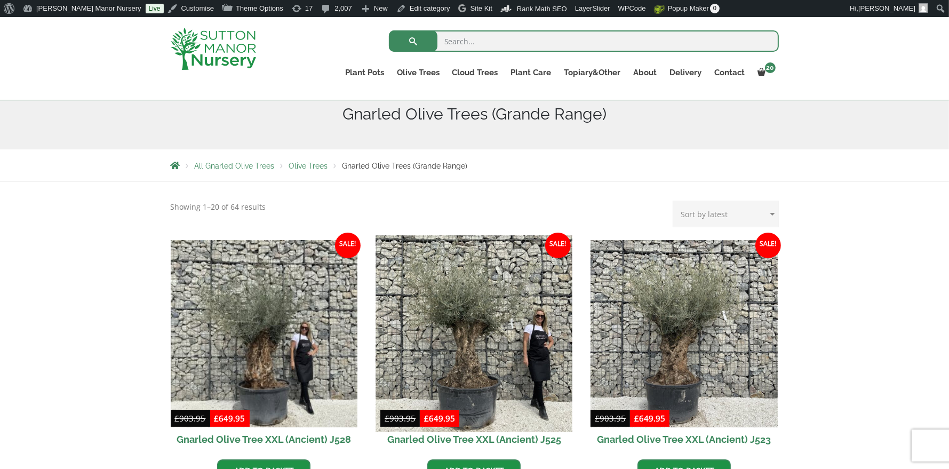 This screenshot has width=949, height=469. What do you see at coordinates (474, 439) in the screenshot?
I see `h2: Gnarled Olive Tree XXL (Ancient) J525` at bounding box center [474, 439].